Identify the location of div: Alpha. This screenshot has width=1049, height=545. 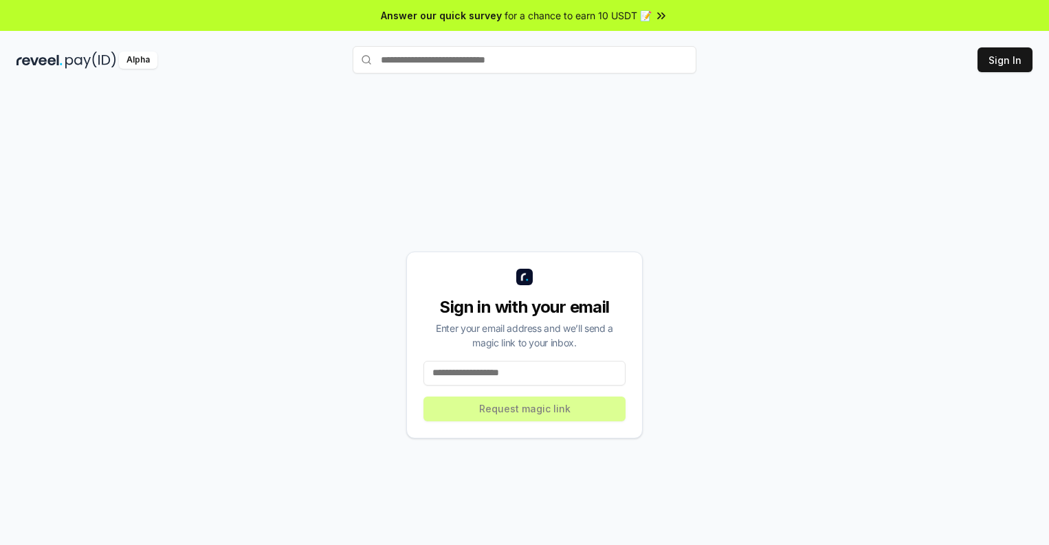
(138, 60).